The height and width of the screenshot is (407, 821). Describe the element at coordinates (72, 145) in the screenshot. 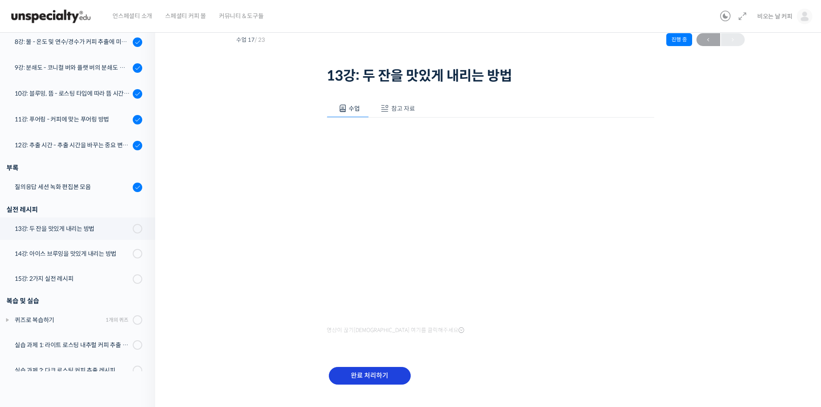

I see `div: 12강: 추출 시간 - 추출 시간을 바꾸는 중요 변수 파헤치기` at that location.